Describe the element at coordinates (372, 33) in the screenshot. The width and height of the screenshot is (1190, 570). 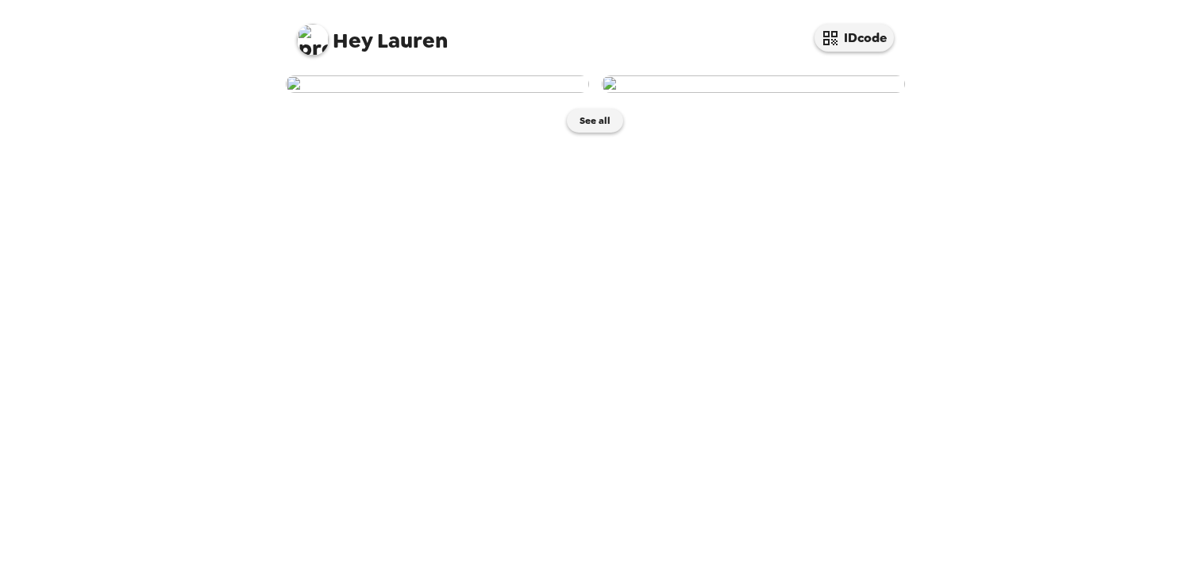
I see `span: Lauren` at that location.